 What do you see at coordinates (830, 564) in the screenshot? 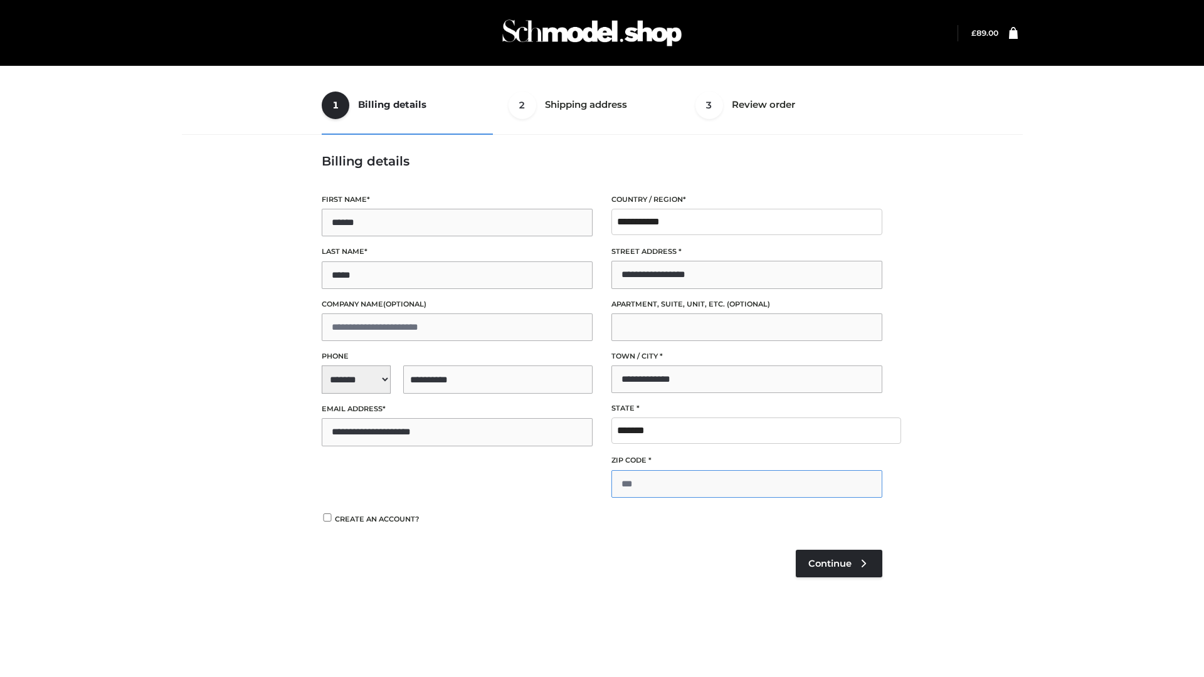
I see `span: Continue` at bounding box center [830, 564].